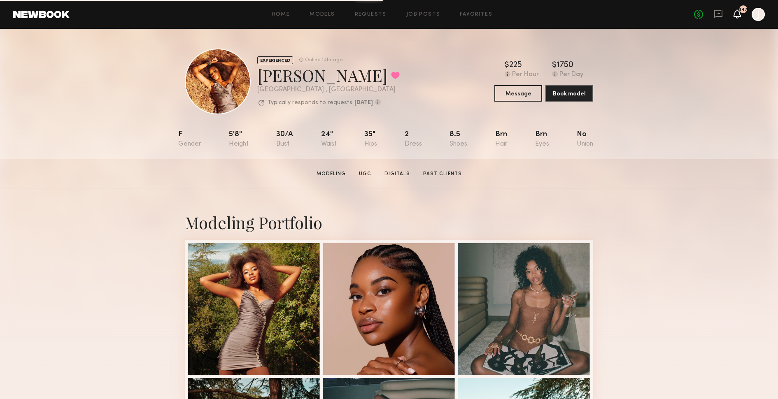 This screenshot has height=399, width=778. I want to click on button: Message, so click(518, 93).